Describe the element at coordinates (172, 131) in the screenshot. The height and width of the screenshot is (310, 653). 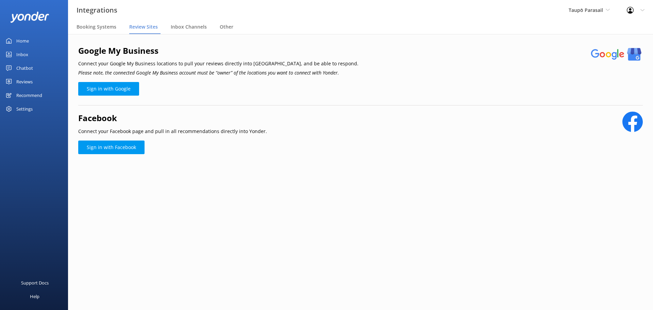
I see `p: Connect your Facebook page and pull in all recommendations directly into Yonder.` at that location.